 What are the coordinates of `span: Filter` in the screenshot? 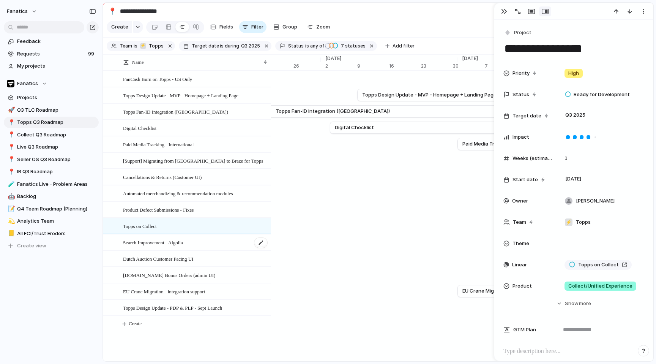 It's located at (257, 27).